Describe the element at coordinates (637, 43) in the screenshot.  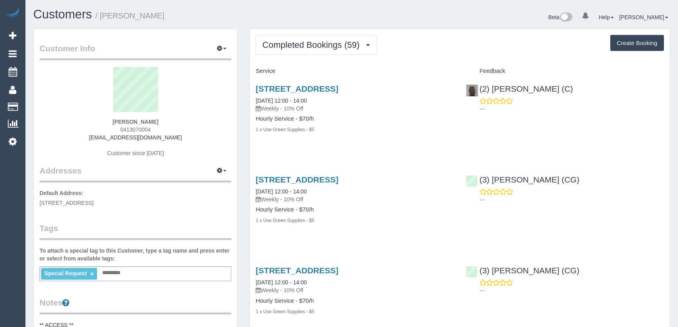
I see `button: Create Booking` at that location.